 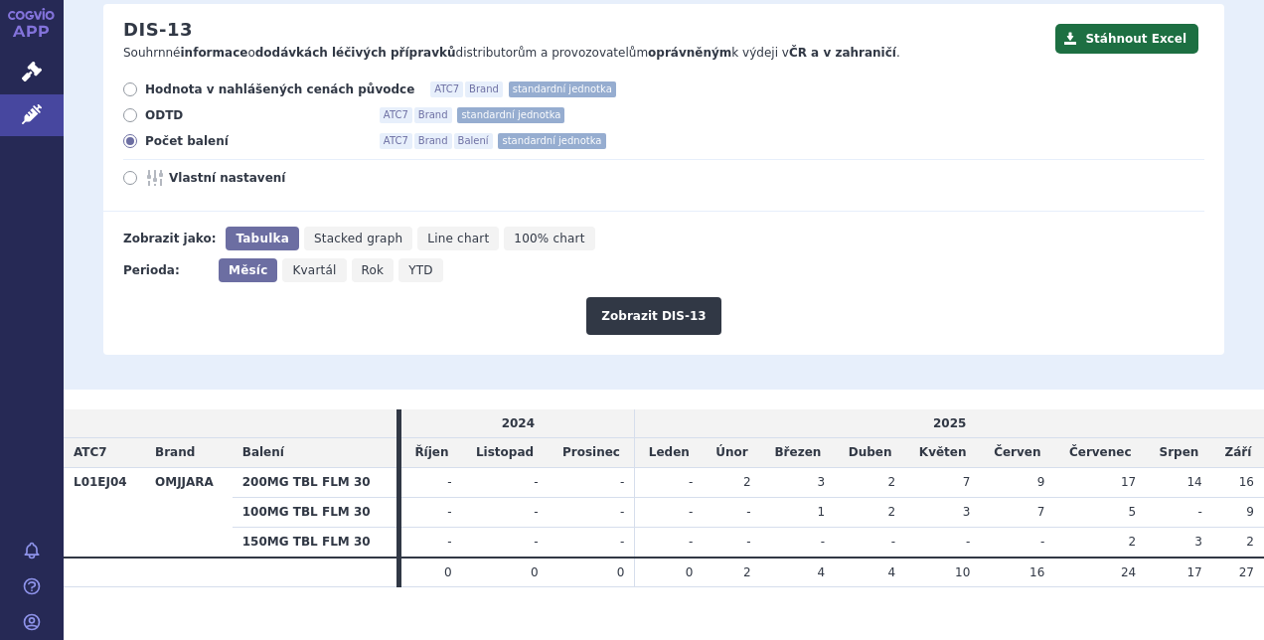 What do you see at coordinates (821, 512) in the screenshot?
I see `span: 1` at bounding box center [821, 512].